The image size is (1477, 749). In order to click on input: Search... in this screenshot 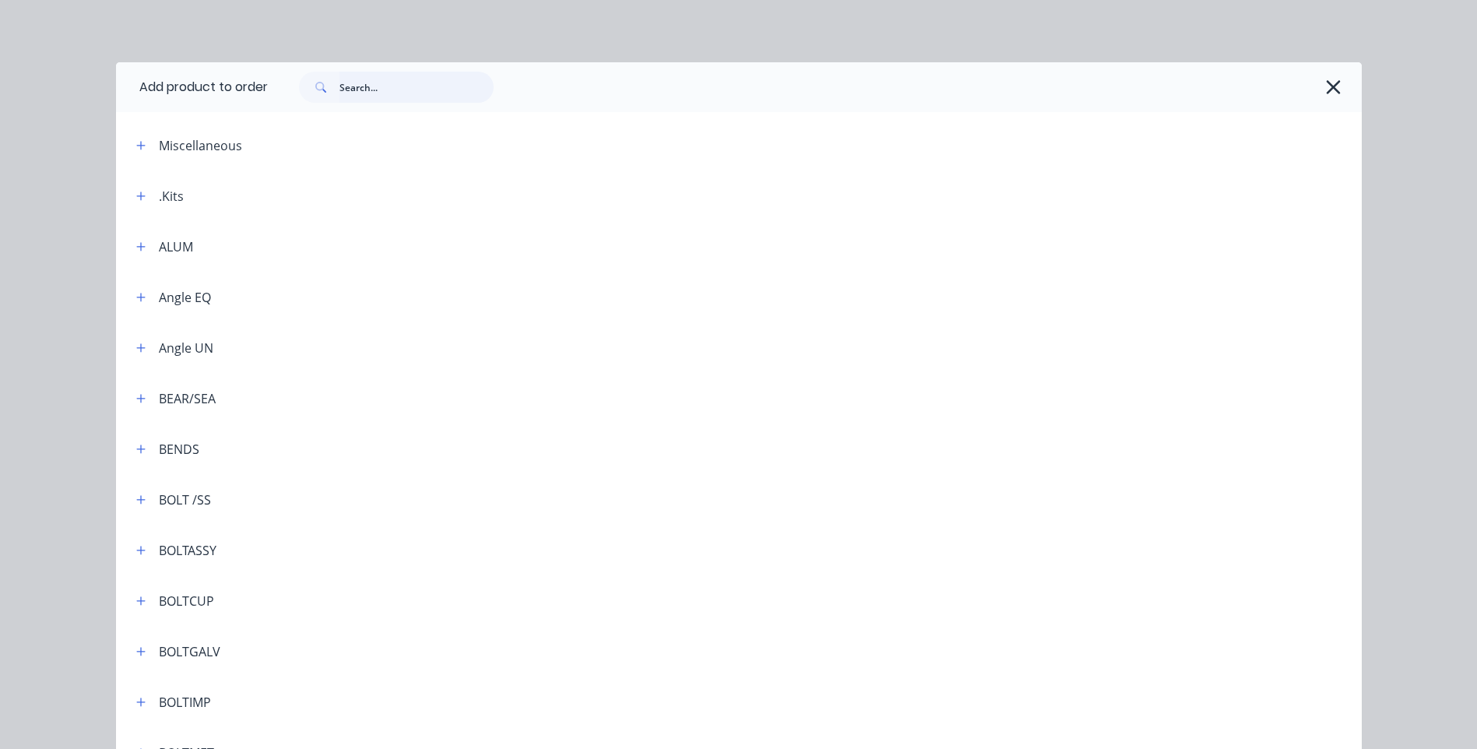, I will do `click(417, 87)`.